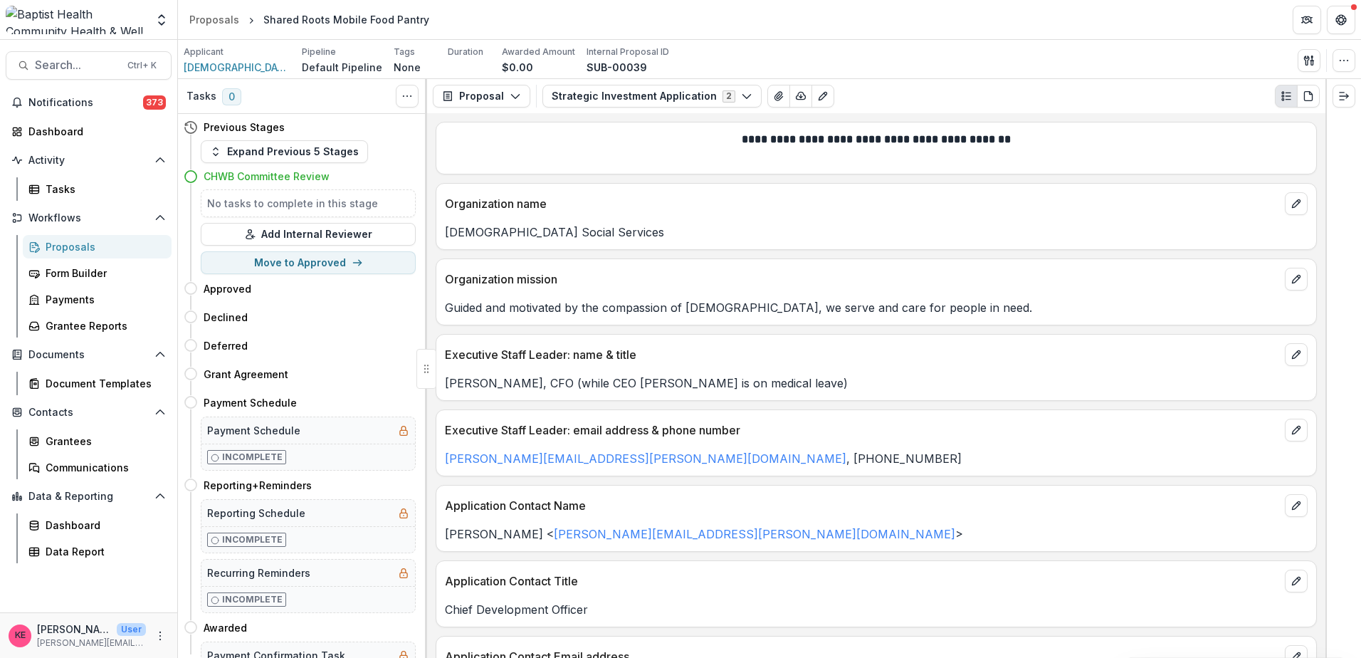 The image size is (1361, 658). What do you see at coordinates (88, 412) in the screenshot?
I see `span: Contacts` at bounding box center [88, 412].